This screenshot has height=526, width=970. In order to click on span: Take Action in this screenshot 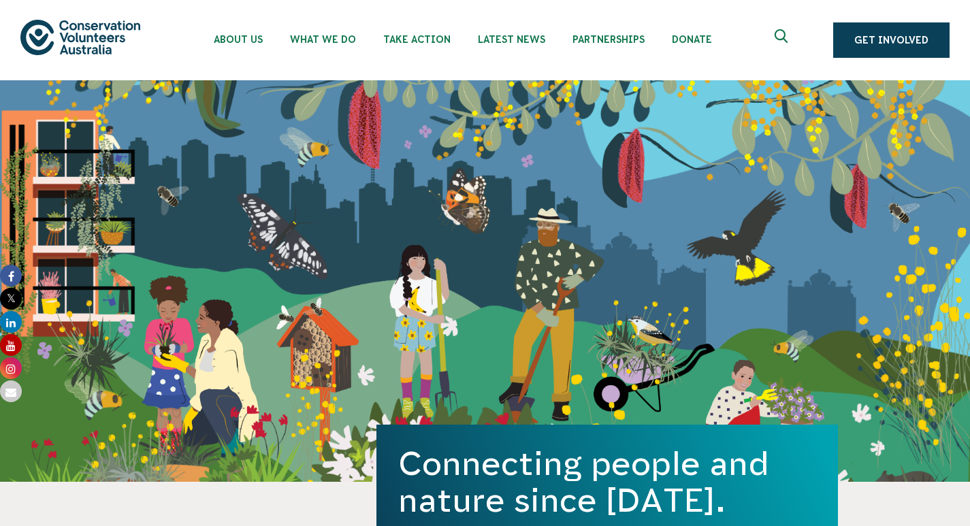, I will do `click(416, 39)`.